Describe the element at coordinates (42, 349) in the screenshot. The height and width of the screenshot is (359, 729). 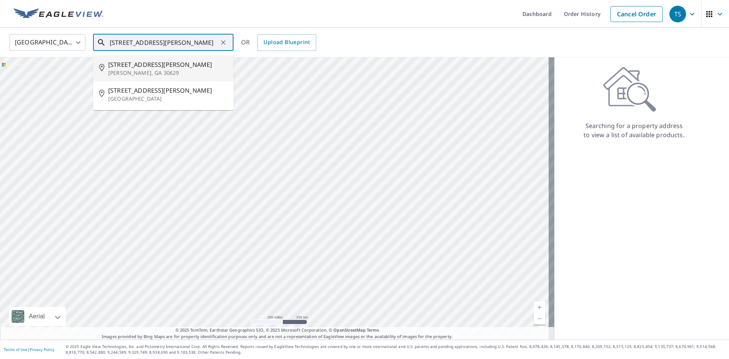
I see `a: Privacy Policy` at that location.